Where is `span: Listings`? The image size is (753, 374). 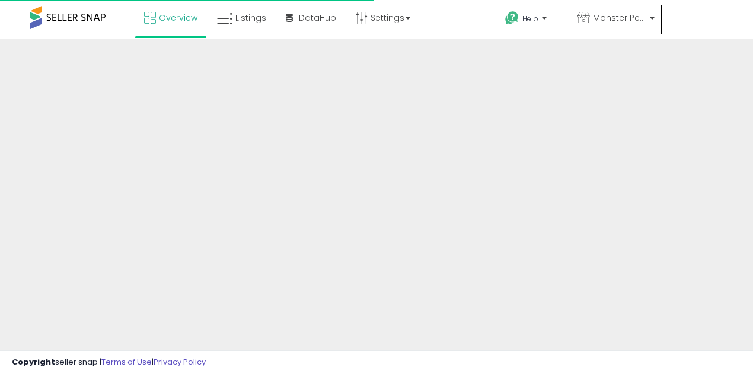 span: Listings is located at coordinates (251, 18).